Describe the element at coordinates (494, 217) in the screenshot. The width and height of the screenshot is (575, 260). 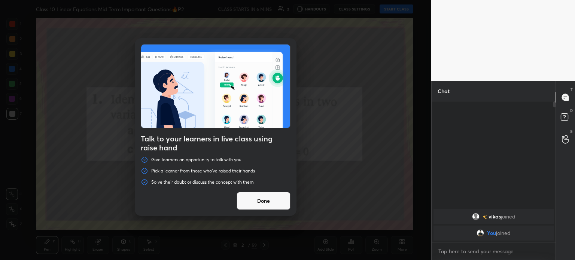
I see `span: vikas` at that location.